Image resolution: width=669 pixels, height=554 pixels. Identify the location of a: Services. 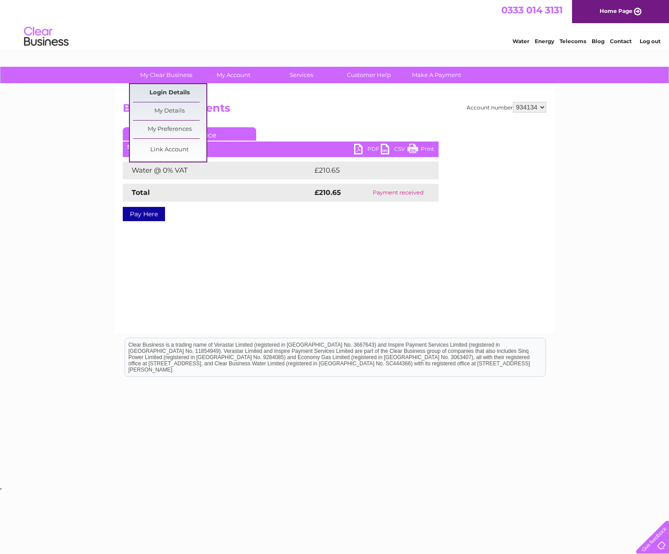
(301, 75).